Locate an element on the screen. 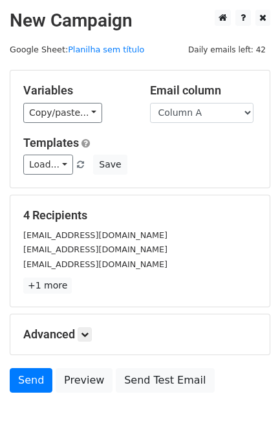 This screenshot has height=447, width=280. a: Daily emails left: 42 is located at coordinates (227, 49).